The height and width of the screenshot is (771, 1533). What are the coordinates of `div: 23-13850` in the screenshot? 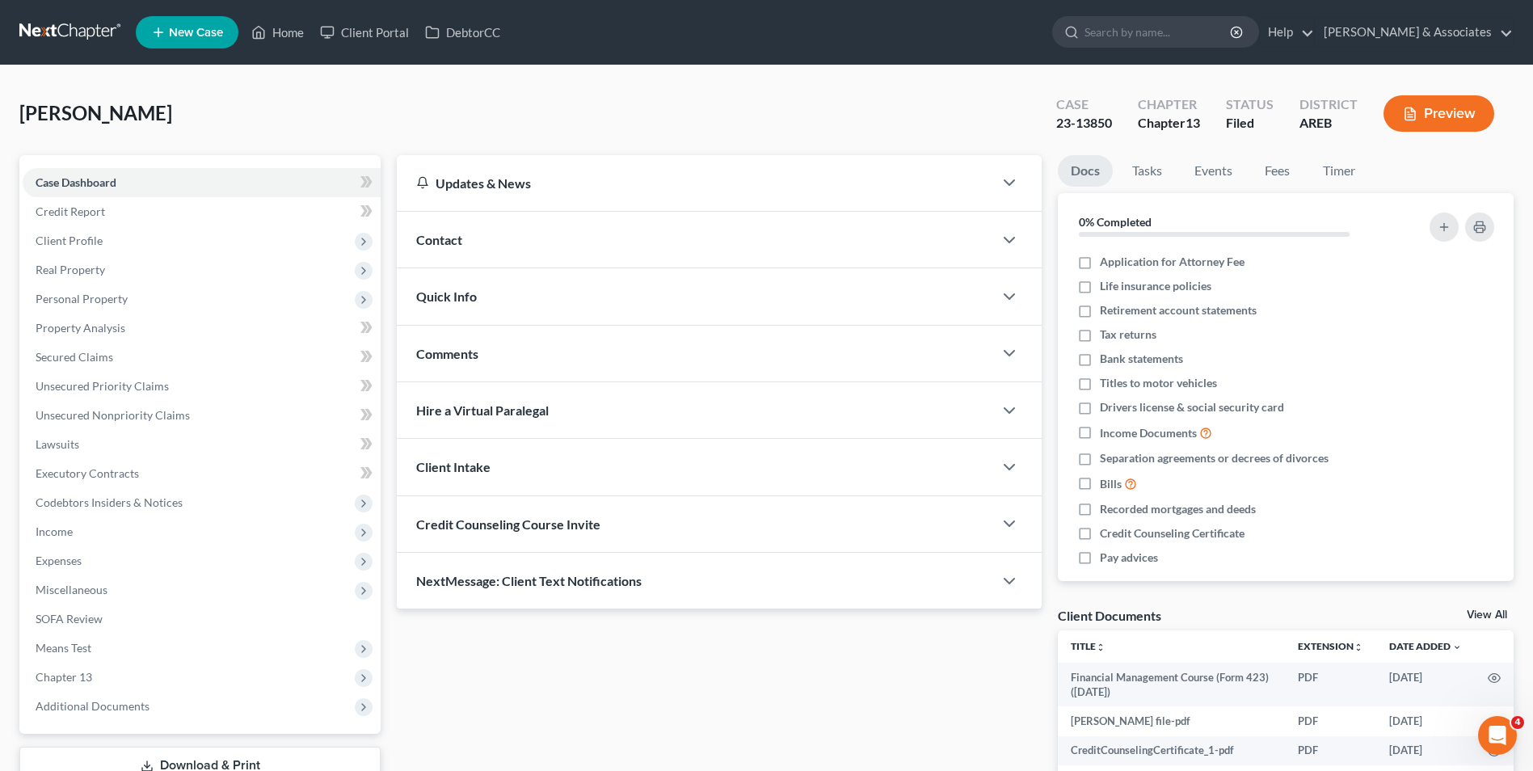 It's located at (1083, 123).